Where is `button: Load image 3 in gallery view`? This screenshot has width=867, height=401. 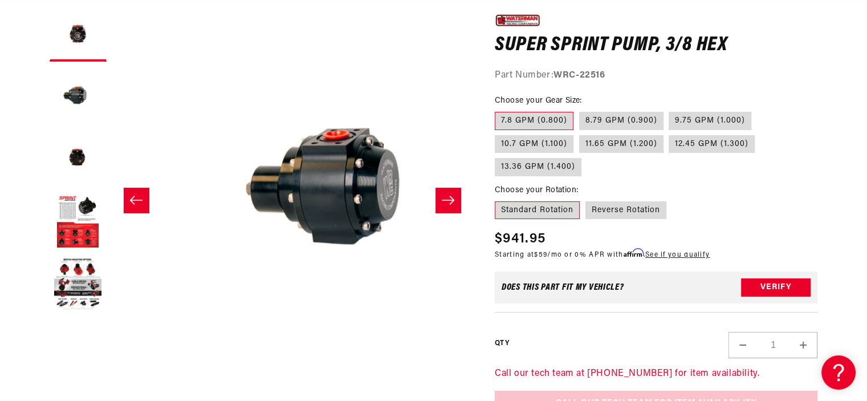 button: Load image 3 in gallery view is located at coordinates (78, 159).